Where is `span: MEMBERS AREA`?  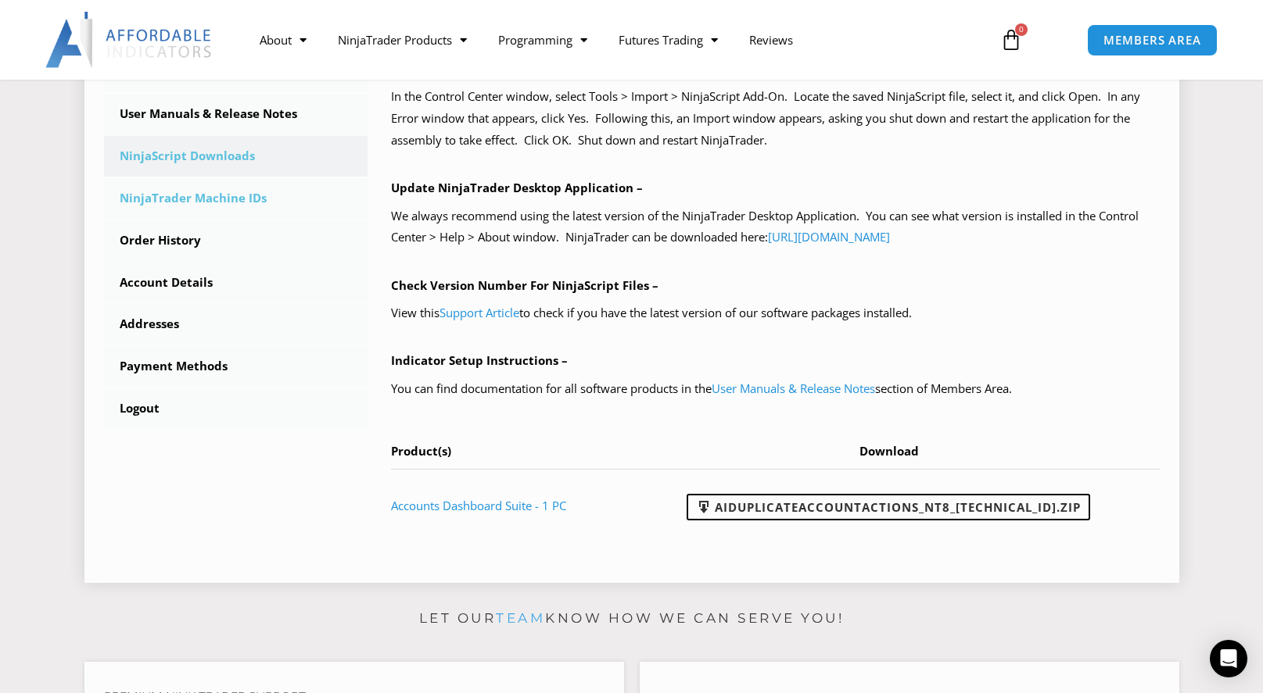
span: MEMBERS AREA is located at coordinates (1152, 40).